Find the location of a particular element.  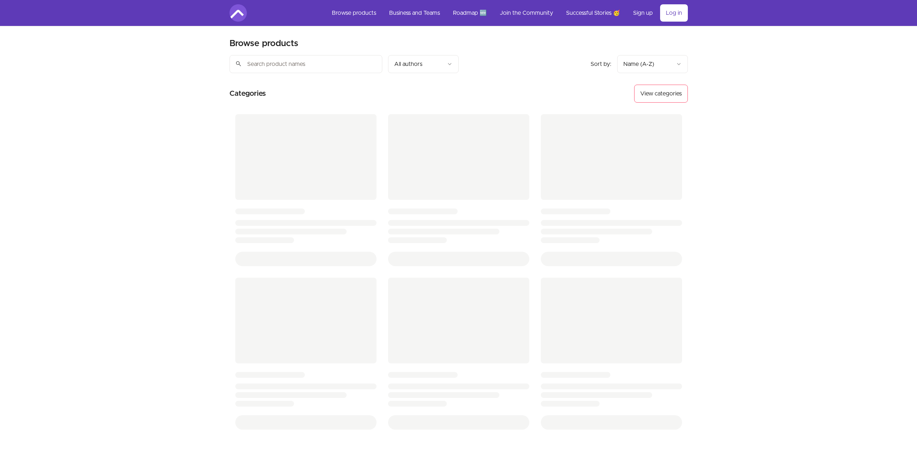

button: Filter by author is located at coordinates (423, 64).